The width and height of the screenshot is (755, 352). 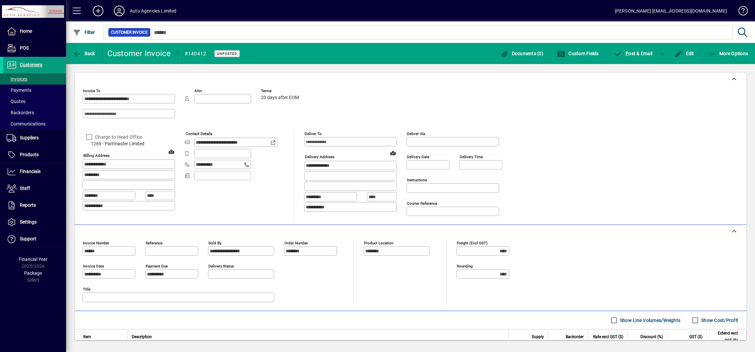 I want to click on span: Discount (%), so click(x=652, y=337).